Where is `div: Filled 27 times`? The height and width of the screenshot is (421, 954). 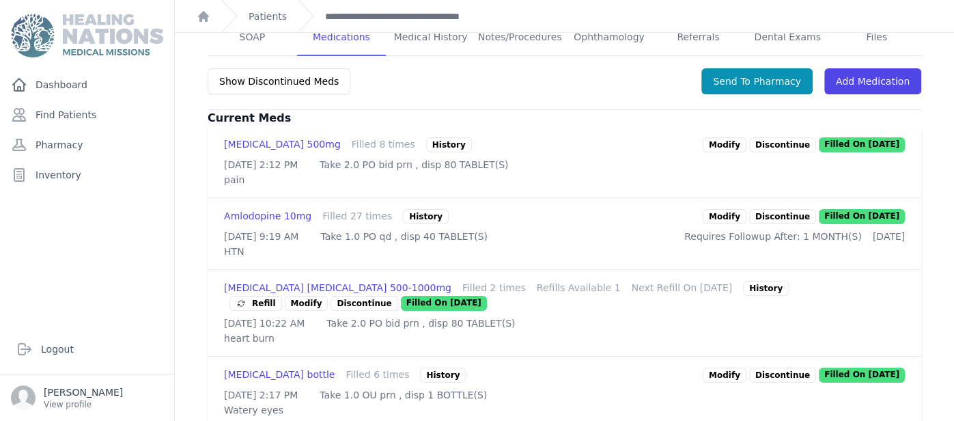
div: Filled 27 times is located at coordinates (357, 216).